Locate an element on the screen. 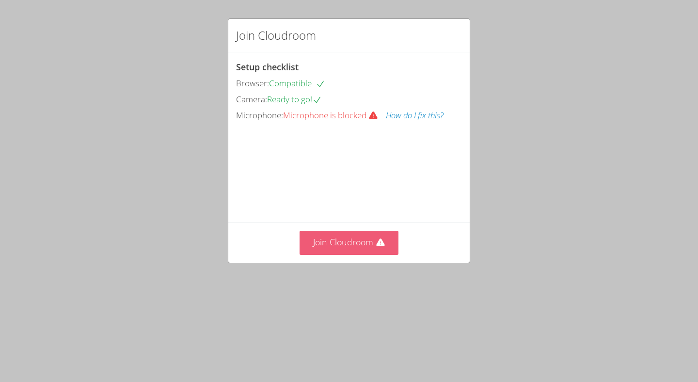 Image resolution: width=698 pixels, height=382 pixels. span: Microphone: is located at coordinates (259, 115).